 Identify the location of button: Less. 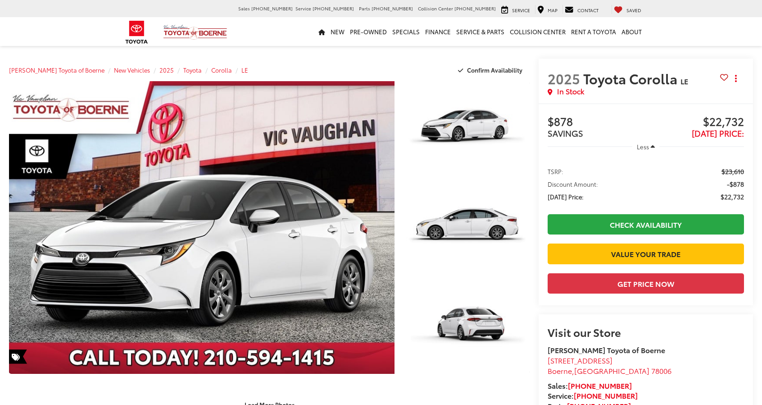
(646, 146).